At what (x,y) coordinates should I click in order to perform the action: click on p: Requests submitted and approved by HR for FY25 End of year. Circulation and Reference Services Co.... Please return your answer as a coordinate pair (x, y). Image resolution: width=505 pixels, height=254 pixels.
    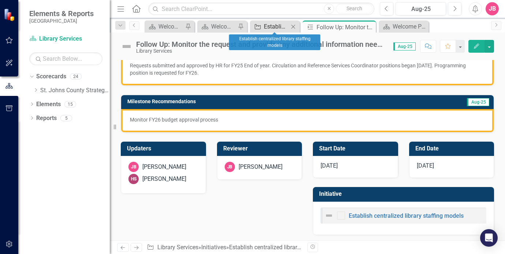
    Looking at the image, I should click on (307, 69).